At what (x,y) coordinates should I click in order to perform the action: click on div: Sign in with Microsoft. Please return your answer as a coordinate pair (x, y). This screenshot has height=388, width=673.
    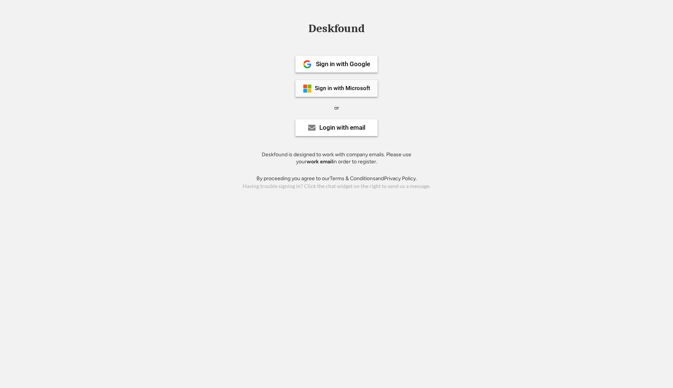
    Looking at the image, I should click on (342, 88).